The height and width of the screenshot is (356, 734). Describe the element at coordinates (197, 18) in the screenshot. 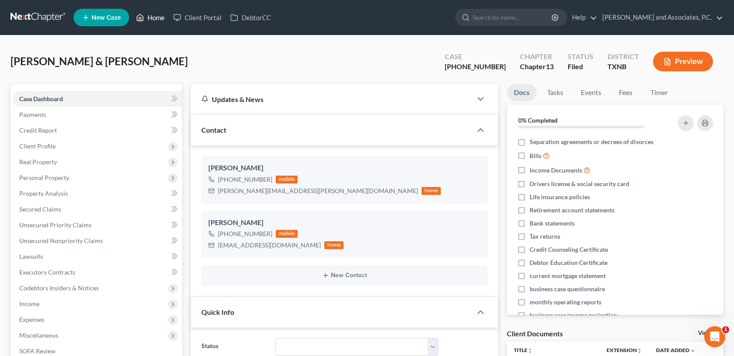

I see `a: Client Portal` at that location.